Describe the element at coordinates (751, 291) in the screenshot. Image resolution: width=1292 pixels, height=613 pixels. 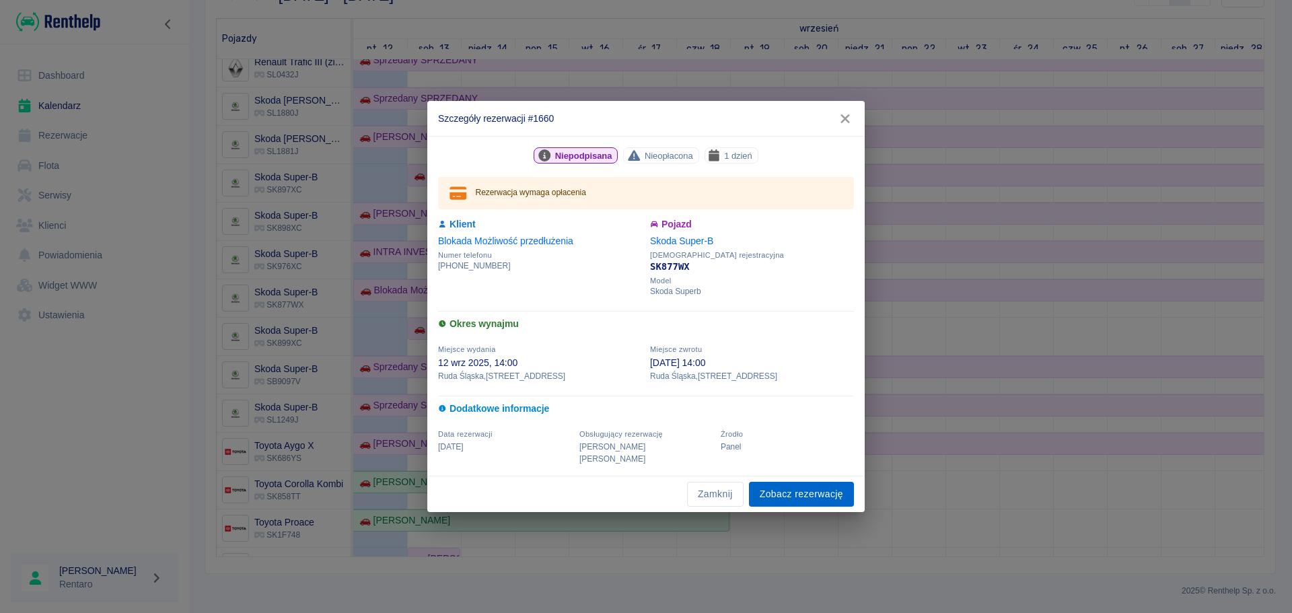
I see `p: Skoda Superb` at that location.